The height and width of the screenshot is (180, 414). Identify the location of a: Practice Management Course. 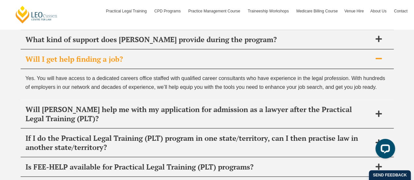
(215, 11).